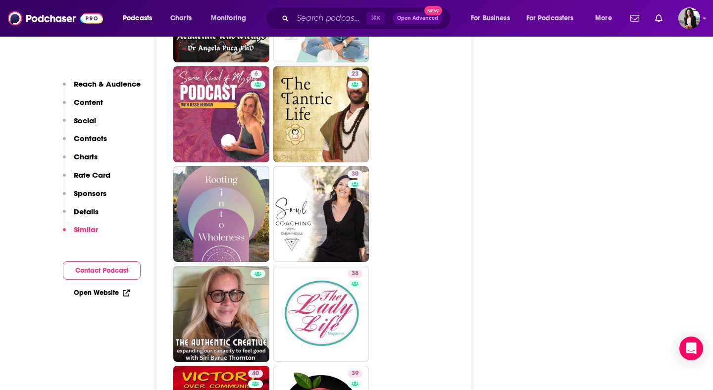  What do you see at coordinates (375, 18) in the screenshot?
I see `span: ⌘ K` at bounding box center [375, 18].